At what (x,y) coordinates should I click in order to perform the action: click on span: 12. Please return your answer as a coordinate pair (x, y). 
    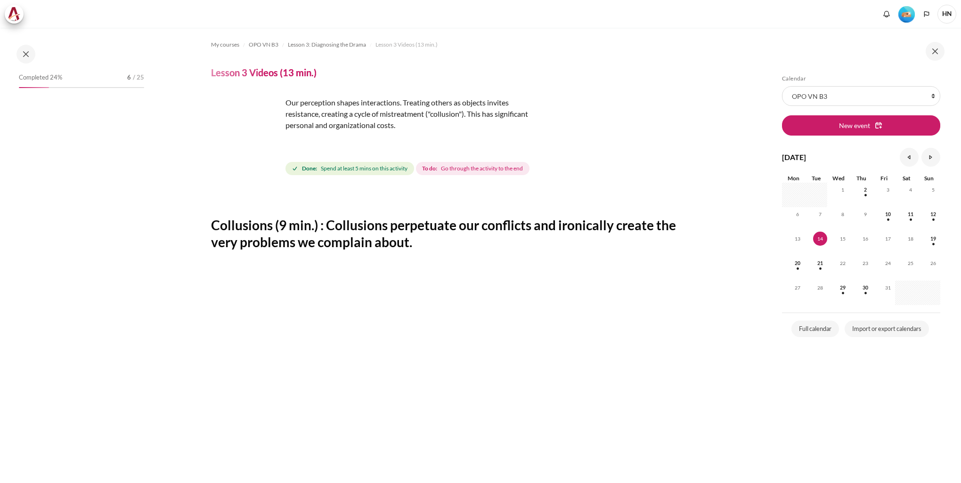
    Looking at the image, I should click on (933, 214).